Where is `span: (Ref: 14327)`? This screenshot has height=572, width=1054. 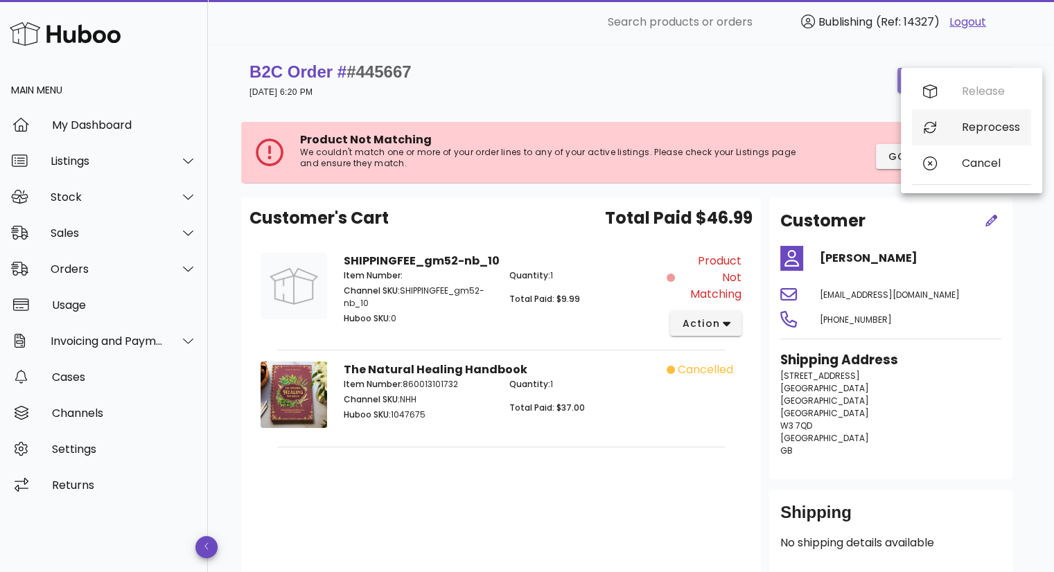 span: (Ref: 14327) is located at coordinates (908, 21).